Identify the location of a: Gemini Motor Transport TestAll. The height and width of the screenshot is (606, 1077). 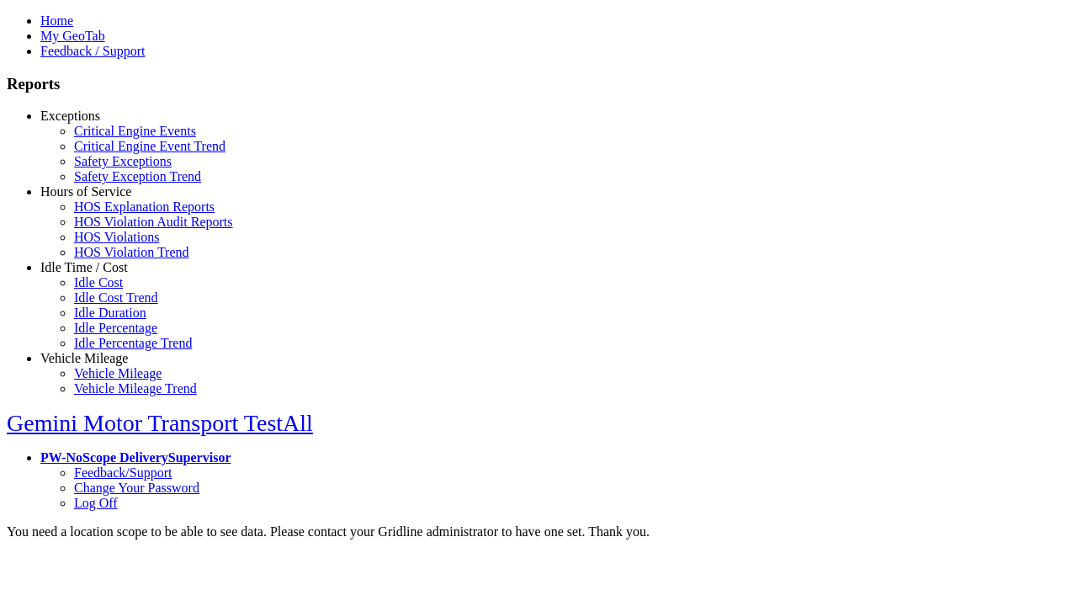
(160, 422).